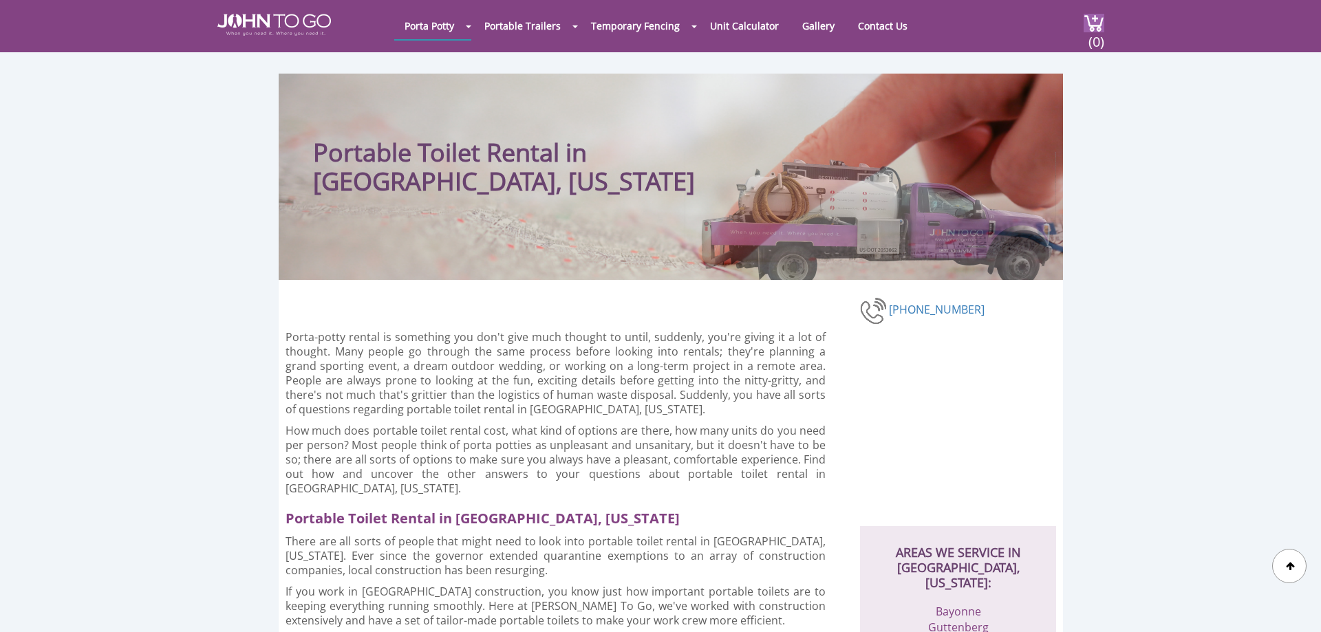  Describe the element at coordinates (429, 25) in the screenshot. I see `a: Porta Potty` at that location.